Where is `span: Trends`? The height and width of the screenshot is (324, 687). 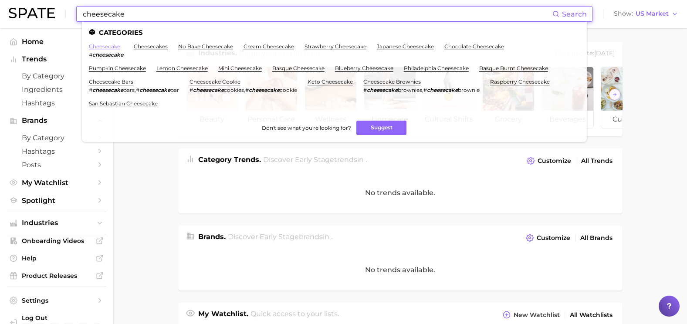
span: Trends is located at coordinates (57, 59).